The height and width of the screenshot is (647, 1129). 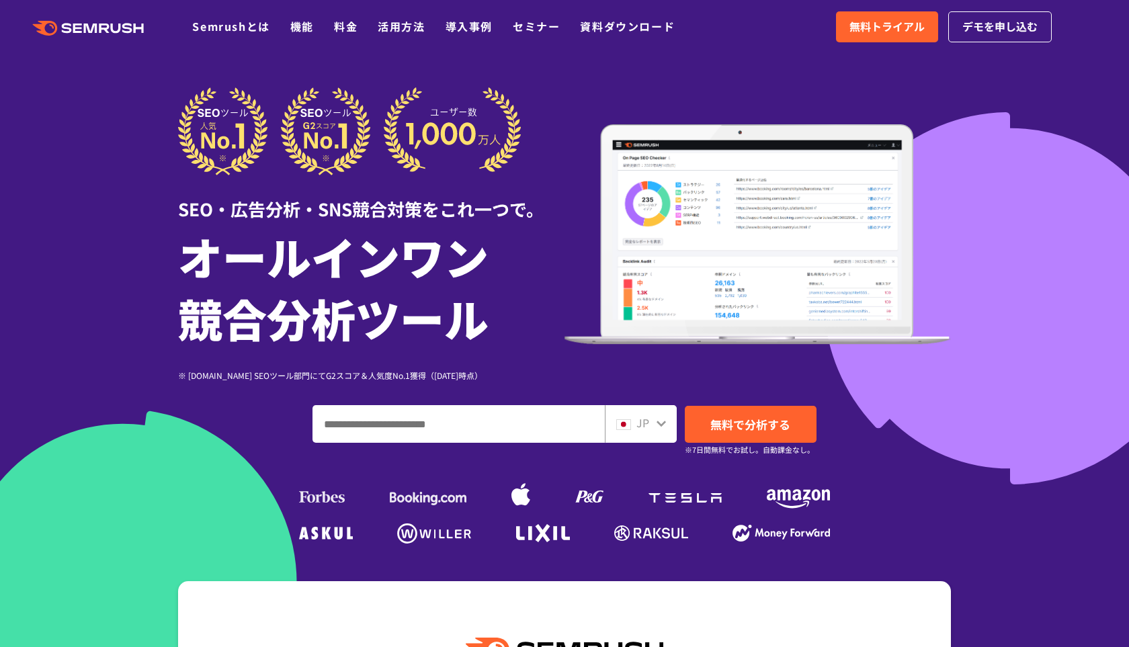 What do you see at coordinates (750, 424) in the screenshot?
I see `span: 無料で分析する` at bounding box center [750, 424].